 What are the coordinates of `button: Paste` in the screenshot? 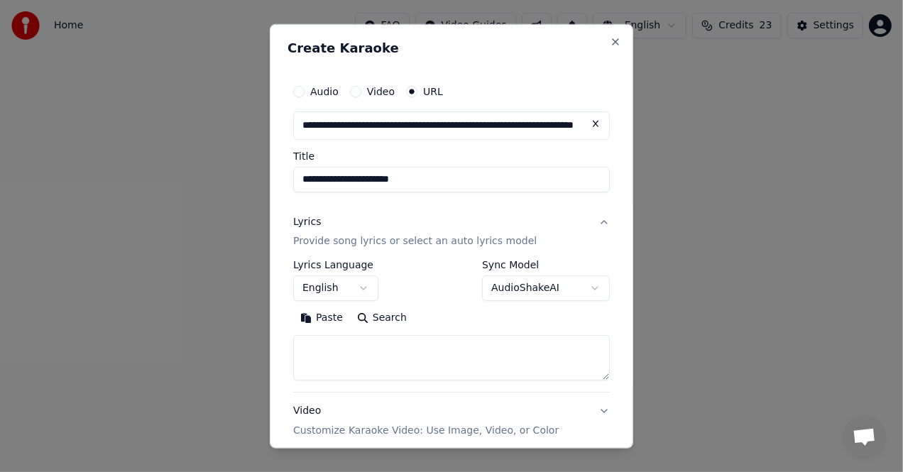 It's located at (322, 318).